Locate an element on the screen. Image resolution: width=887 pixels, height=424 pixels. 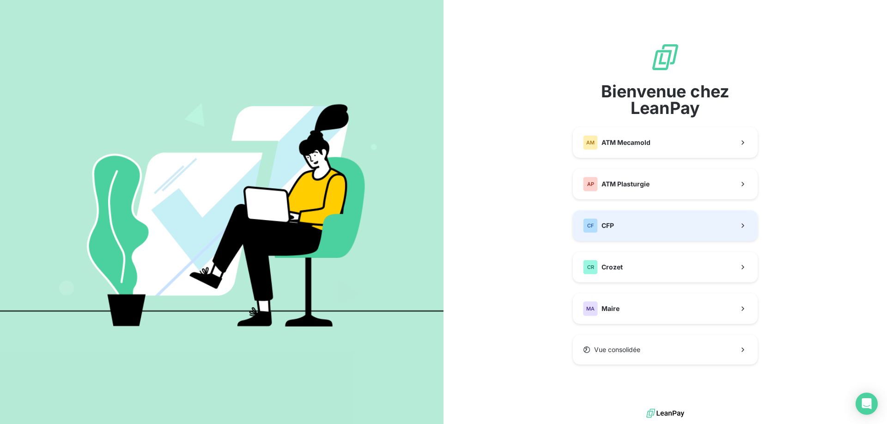
div: CF is located at coordinates (590, 226).